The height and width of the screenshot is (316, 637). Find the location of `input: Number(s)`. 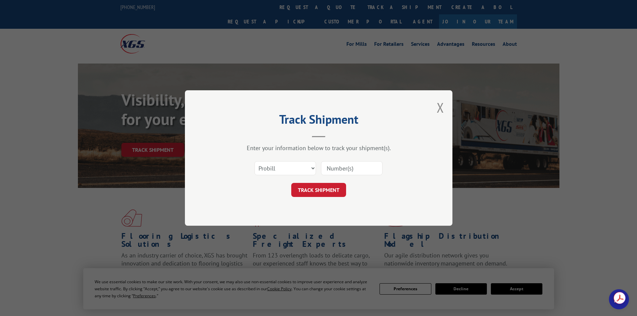

input: Number(s) is located at coordinates (352, 168).